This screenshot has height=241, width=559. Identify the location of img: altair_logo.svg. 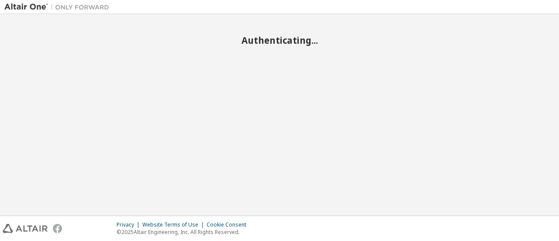
(25, 228).